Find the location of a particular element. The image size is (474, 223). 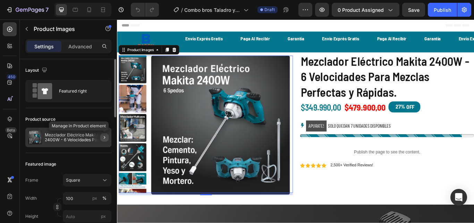

p: Settings is located at coordinates (44, 46).